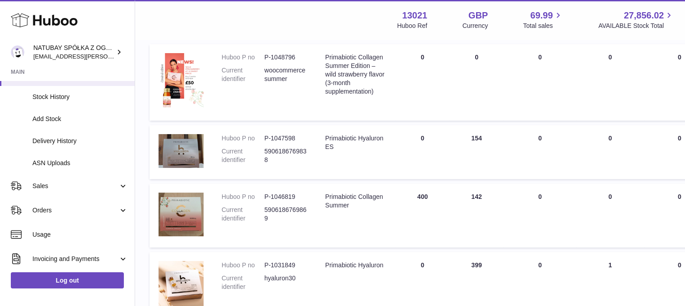 The height and width of the screenshot is (306, 685). Describe the element at coordinates (80, 163) in the screenshot. I see `span: ASN Uploads` at that location.